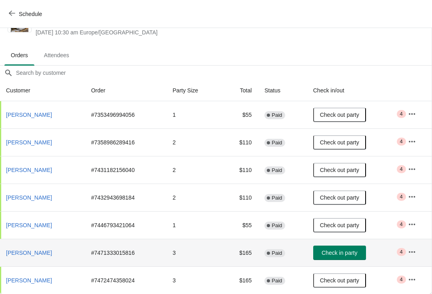 The image size is (432, 294). What do you see at coordinates (126, 170) in the screenshot?
I see `td: # 7431182156040` at bounding box center [126, 170].